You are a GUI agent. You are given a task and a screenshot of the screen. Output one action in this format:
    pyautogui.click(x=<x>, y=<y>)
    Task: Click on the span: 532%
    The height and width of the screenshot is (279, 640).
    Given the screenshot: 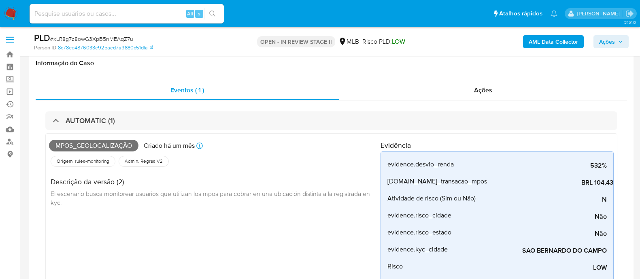 What is the action you would take?
    pyautogui.click(x=546, y=166)
    